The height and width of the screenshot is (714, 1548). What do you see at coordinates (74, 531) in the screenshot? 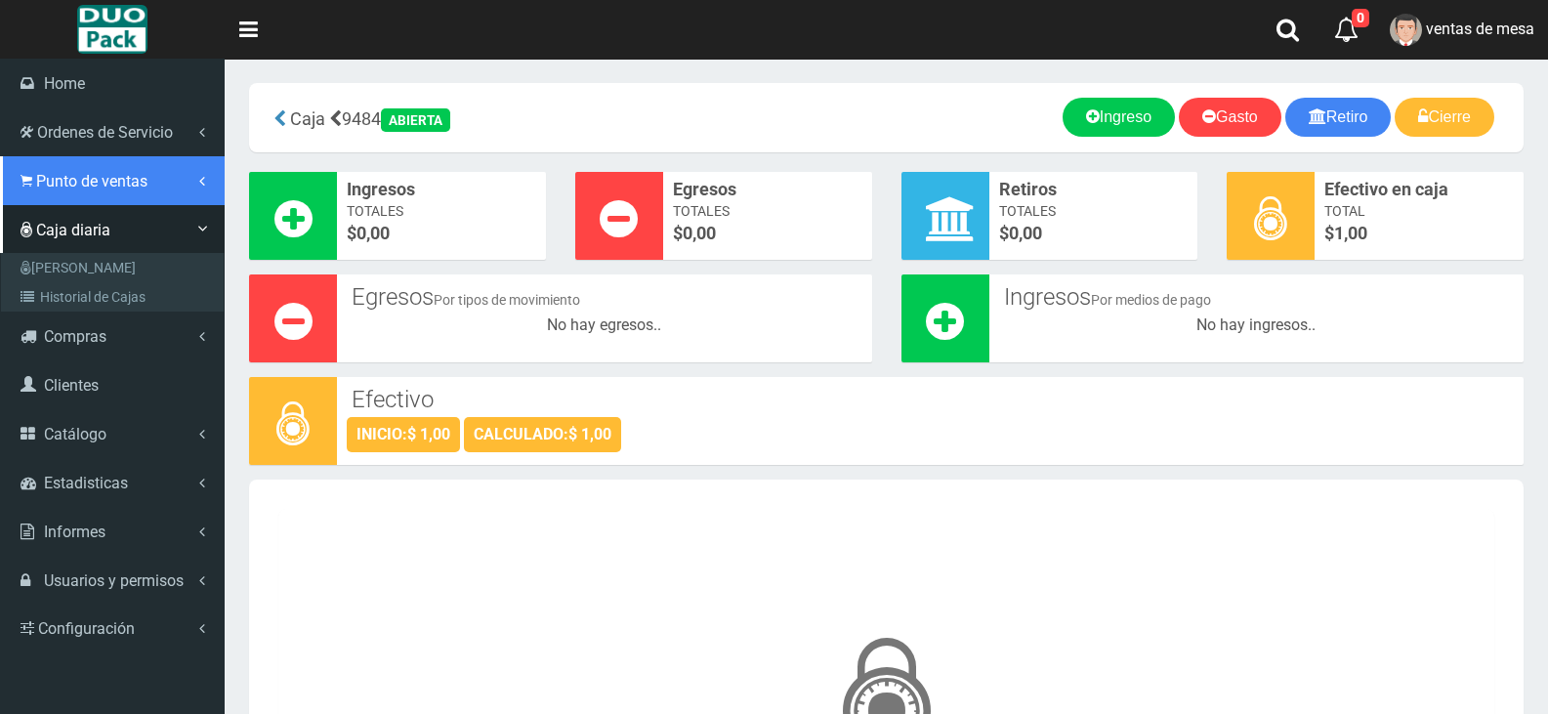
I see `span: Informes` at bounding box center [74, 531].